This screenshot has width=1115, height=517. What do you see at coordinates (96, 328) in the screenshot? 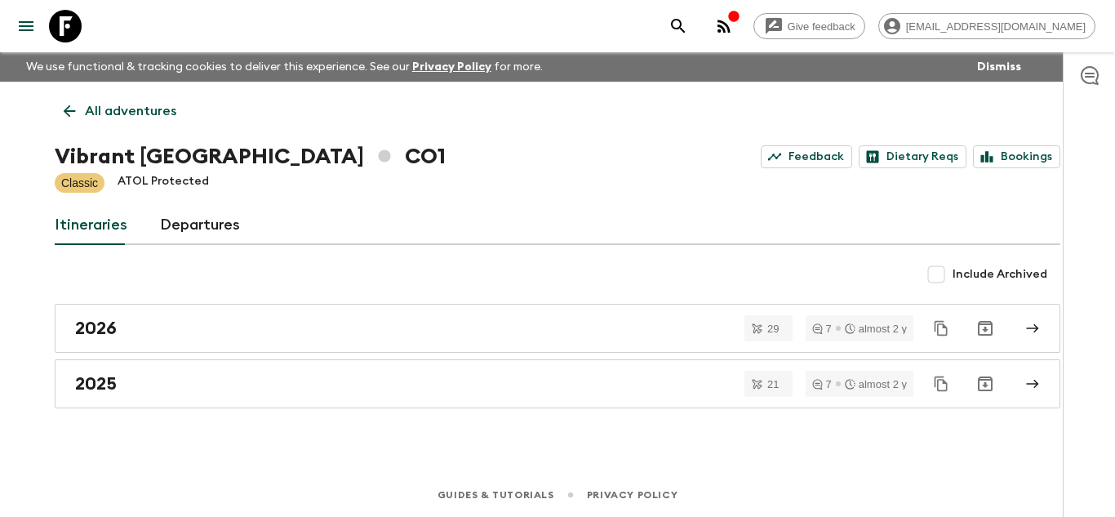
I see `h2: 2026` at bounding box center [96, 328].